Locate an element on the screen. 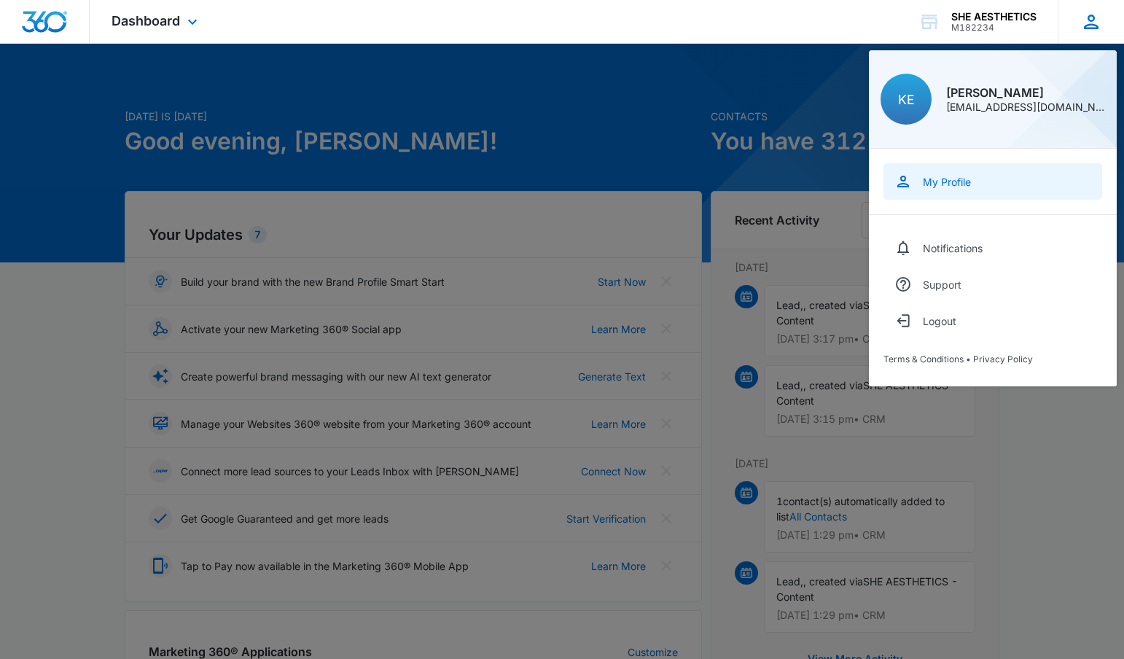  div: account id is located at coordinates (994, 28).